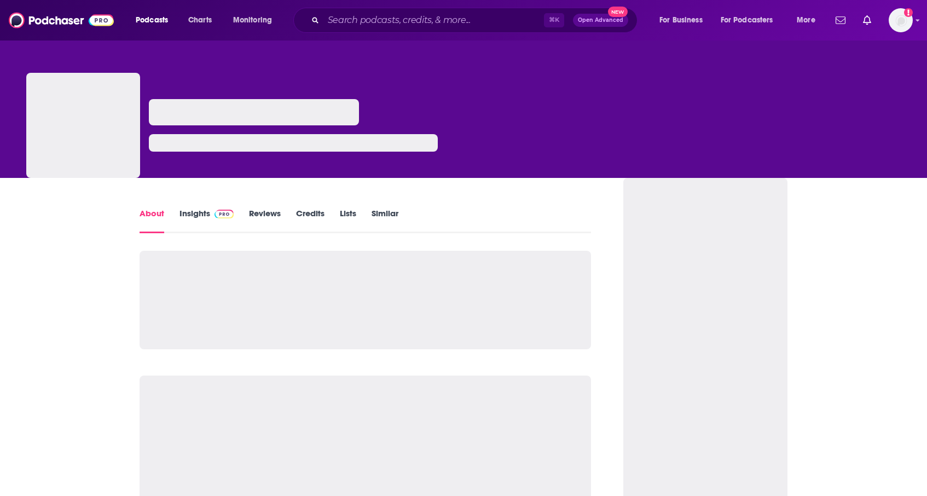 This screenshot has width=927, height=496. Describe the element at coordinates (901, 20) in the screenshot. I see `span: Logged in as shcarlos` at that location.